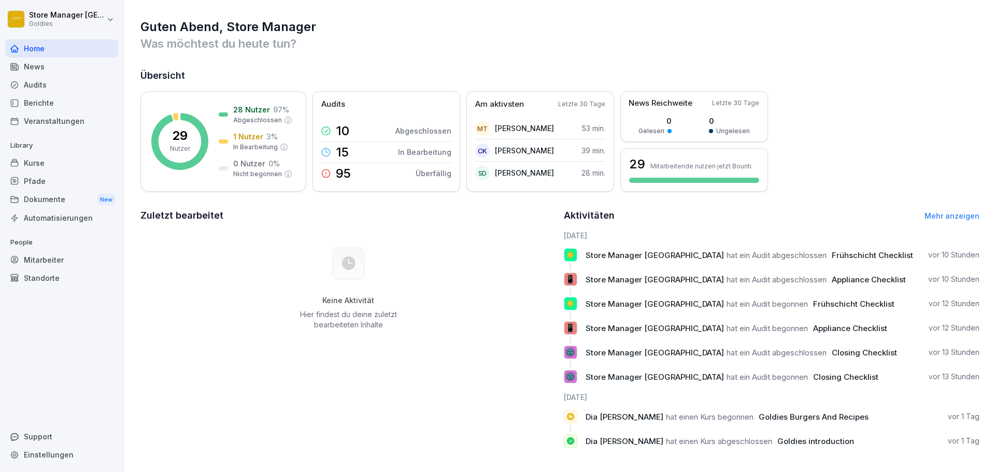 The image size is (995, 472). I want to click on p: Goldies, so click(67, 24).